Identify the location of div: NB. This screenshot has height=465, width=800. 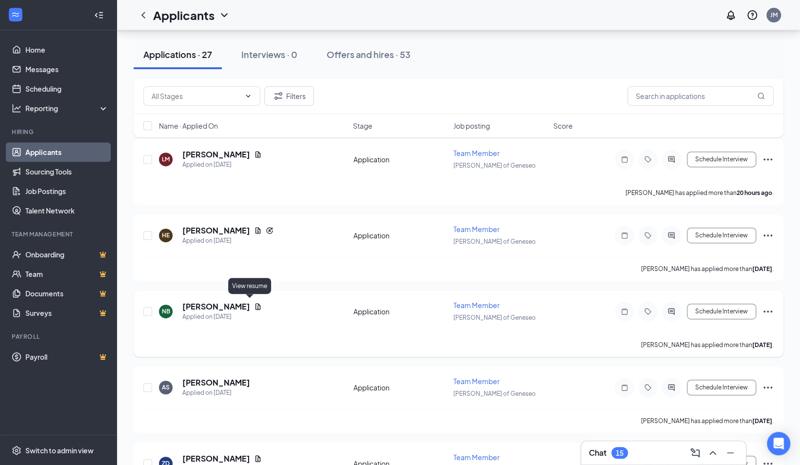
(166, 311).